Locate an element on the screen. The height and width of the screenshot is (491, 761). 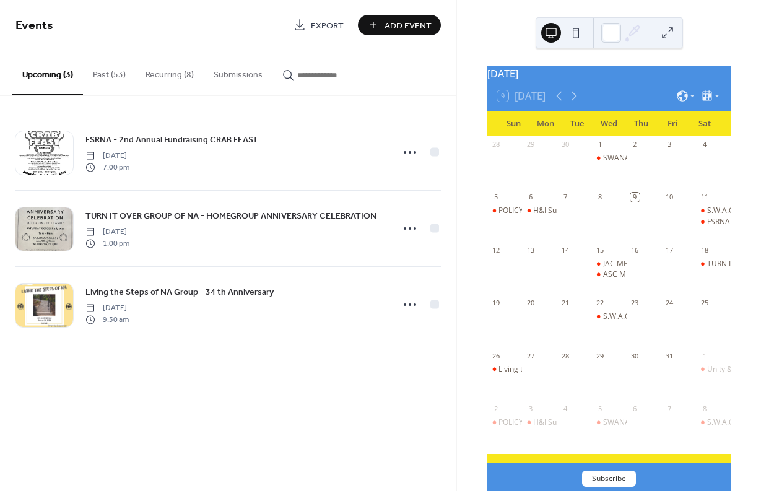
div: 21 is located at coordinates (566, 303).